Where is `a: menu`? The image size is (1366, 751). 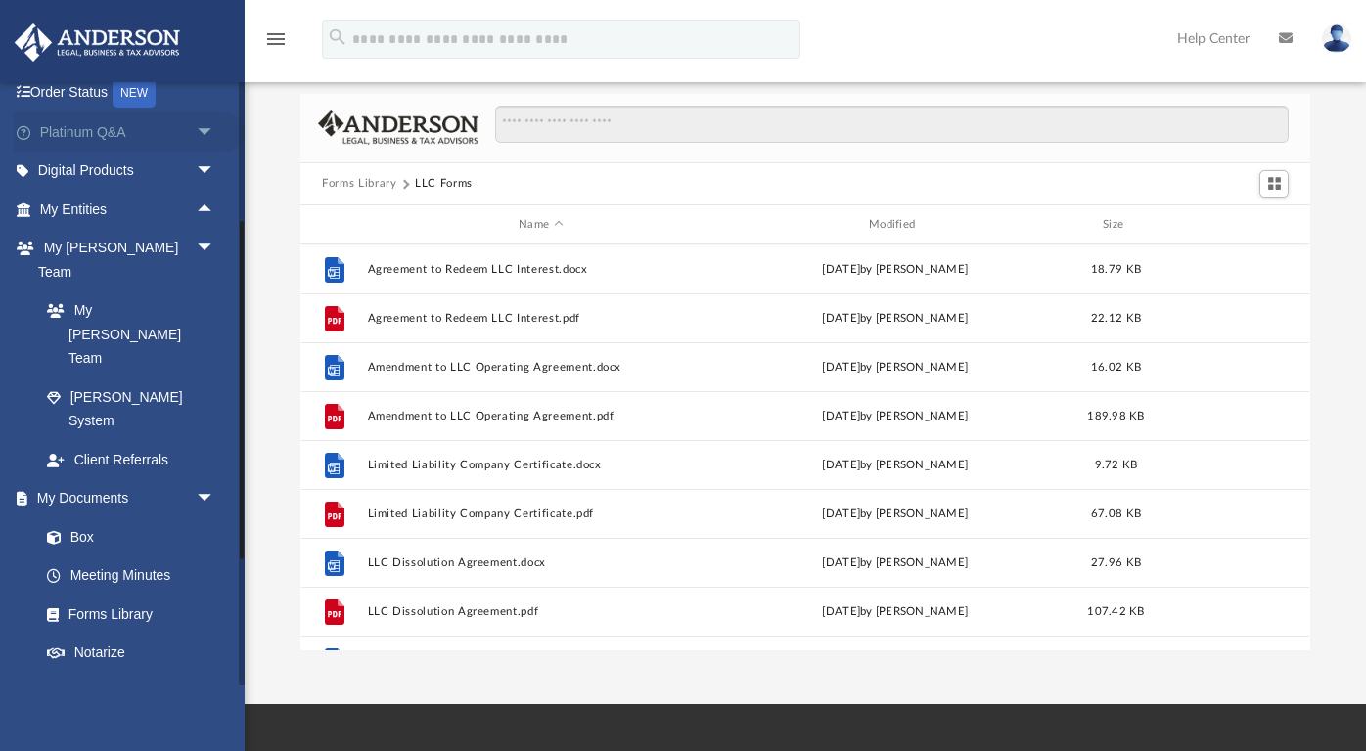 a: menu is located at coordinates (276, 44).